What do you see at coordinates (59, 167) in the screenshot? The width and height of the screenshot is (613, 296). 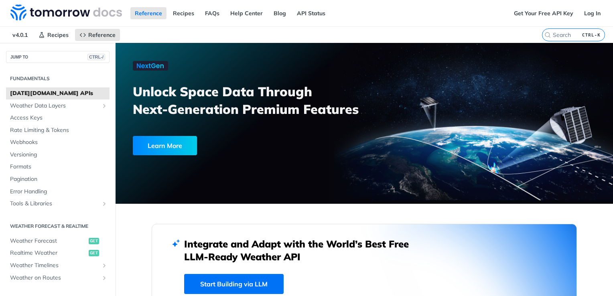 I see `span: Formats` at bounding box center [59, 167].